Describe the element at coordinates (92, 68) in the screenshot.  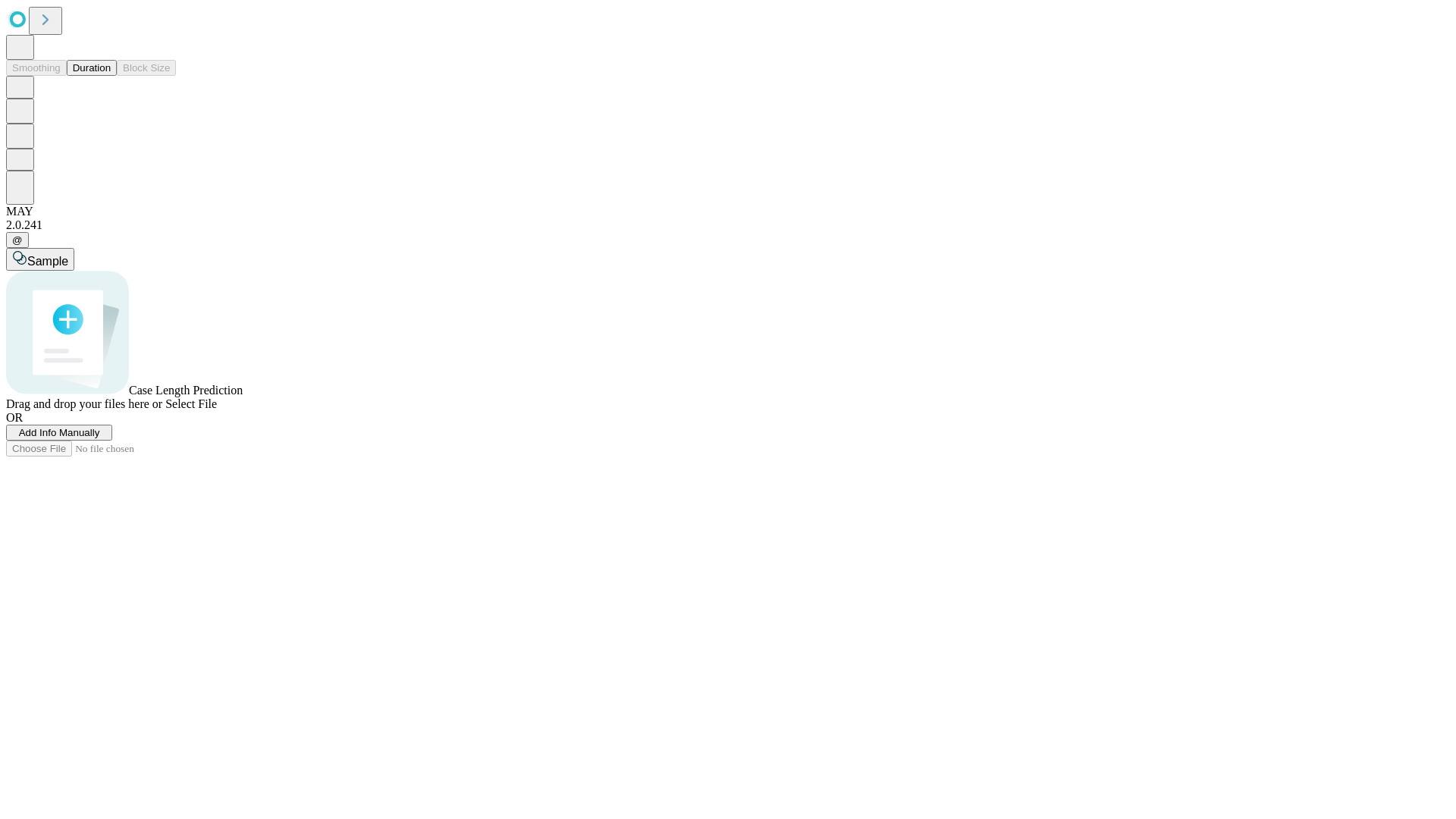
I see `button: Duration` at that location.